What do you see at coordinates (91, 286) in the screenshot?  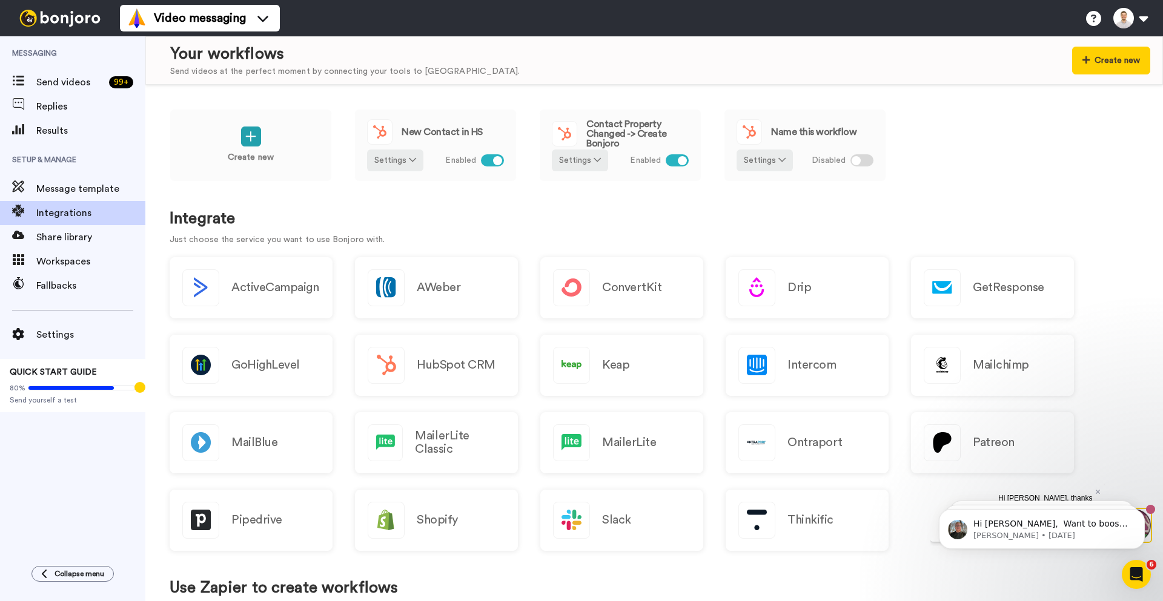 I see `span: Fallbacks` at bounding box center [91, 286].